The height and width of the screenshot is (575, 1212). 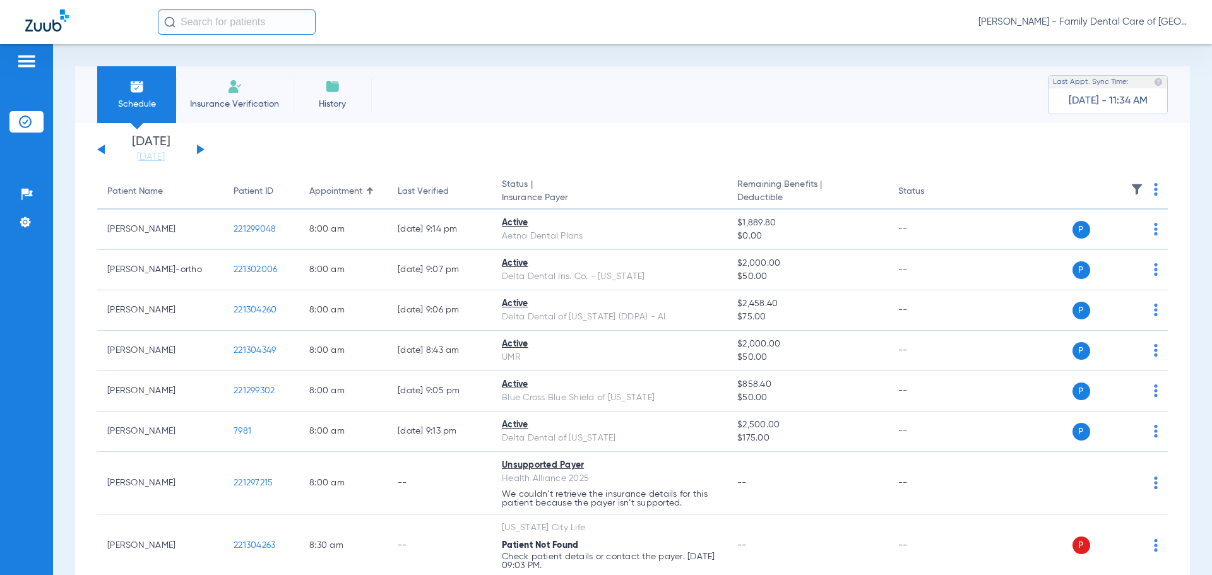 I want to click on span: 221304349, so click(x=254, y=350).